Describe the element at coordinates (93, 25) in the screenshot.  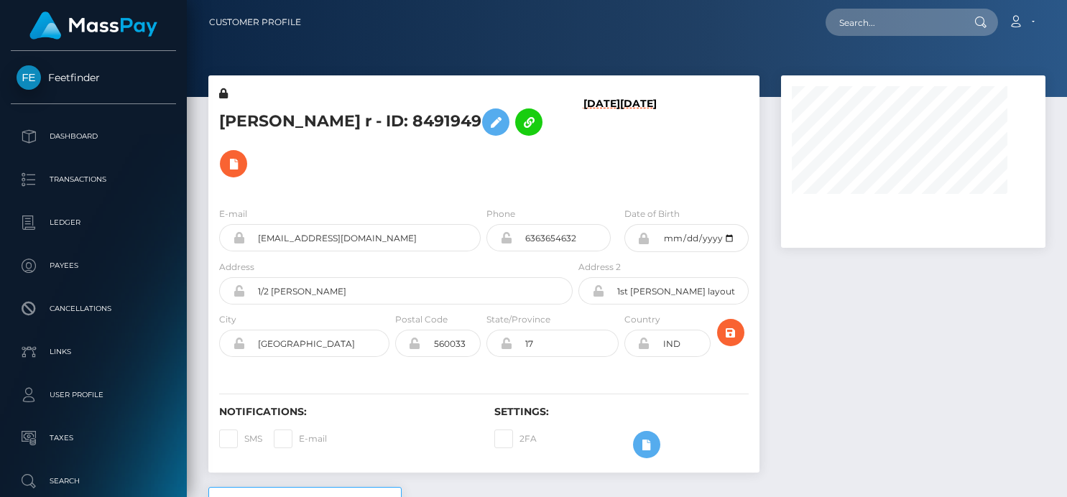
I see `img: MassPay Logo` at that location.